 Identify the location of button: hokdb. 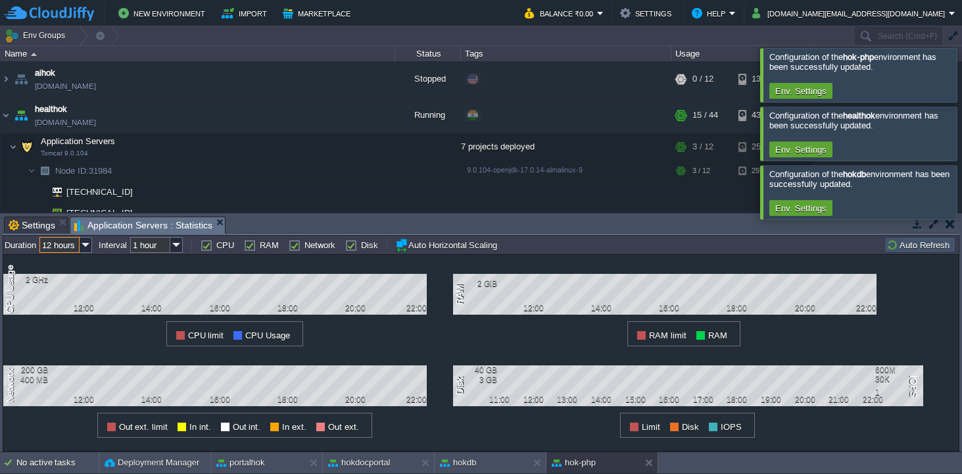
(458, 462).